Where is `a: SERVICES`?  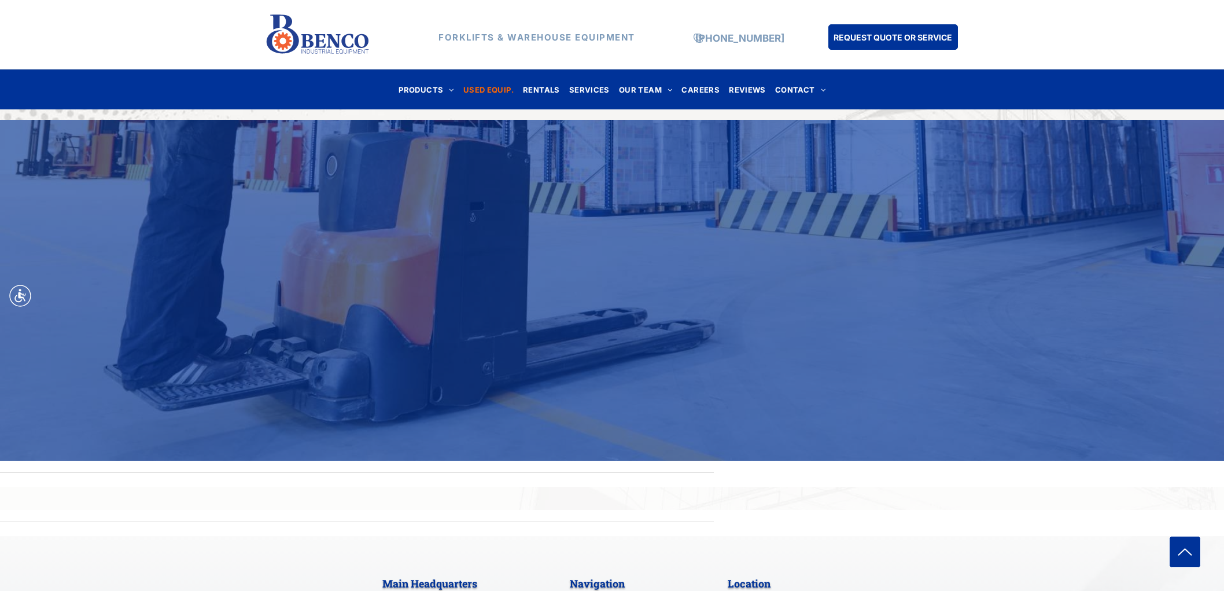 a: SERVICES is located at coordinates (590, 89).